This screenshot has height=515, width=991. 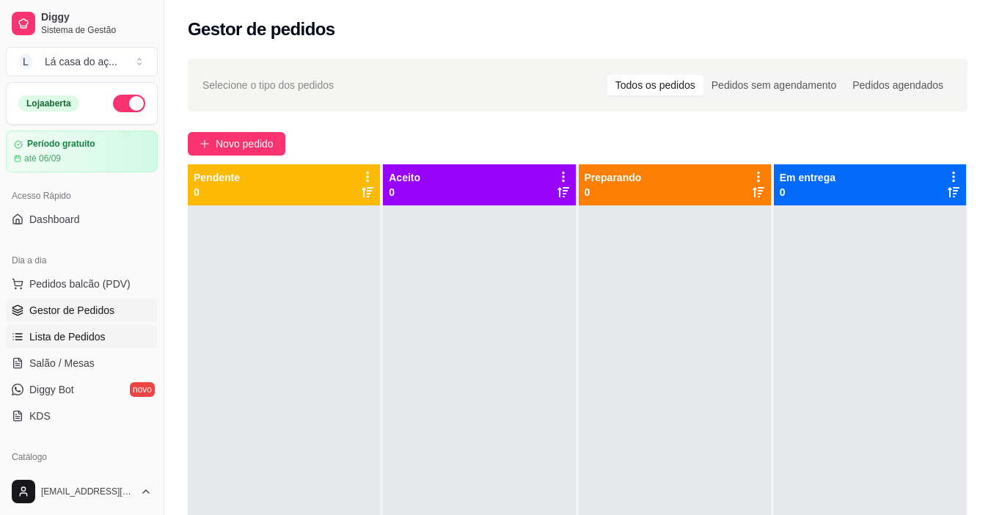 What do you see at coordinates (48, 103) in the screenshot?
I see `div: Loja aberta` at bounding box center [48, 103].